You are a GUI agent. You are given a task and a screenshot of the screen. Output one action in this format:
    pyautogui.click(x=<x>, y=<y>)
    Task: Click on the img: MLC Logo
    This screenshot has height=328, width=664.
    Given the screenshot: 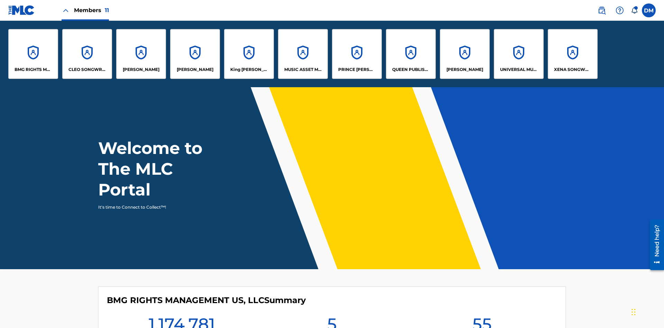 What is the action you would take?
    pyautogui.click(x=21, y=10)
    